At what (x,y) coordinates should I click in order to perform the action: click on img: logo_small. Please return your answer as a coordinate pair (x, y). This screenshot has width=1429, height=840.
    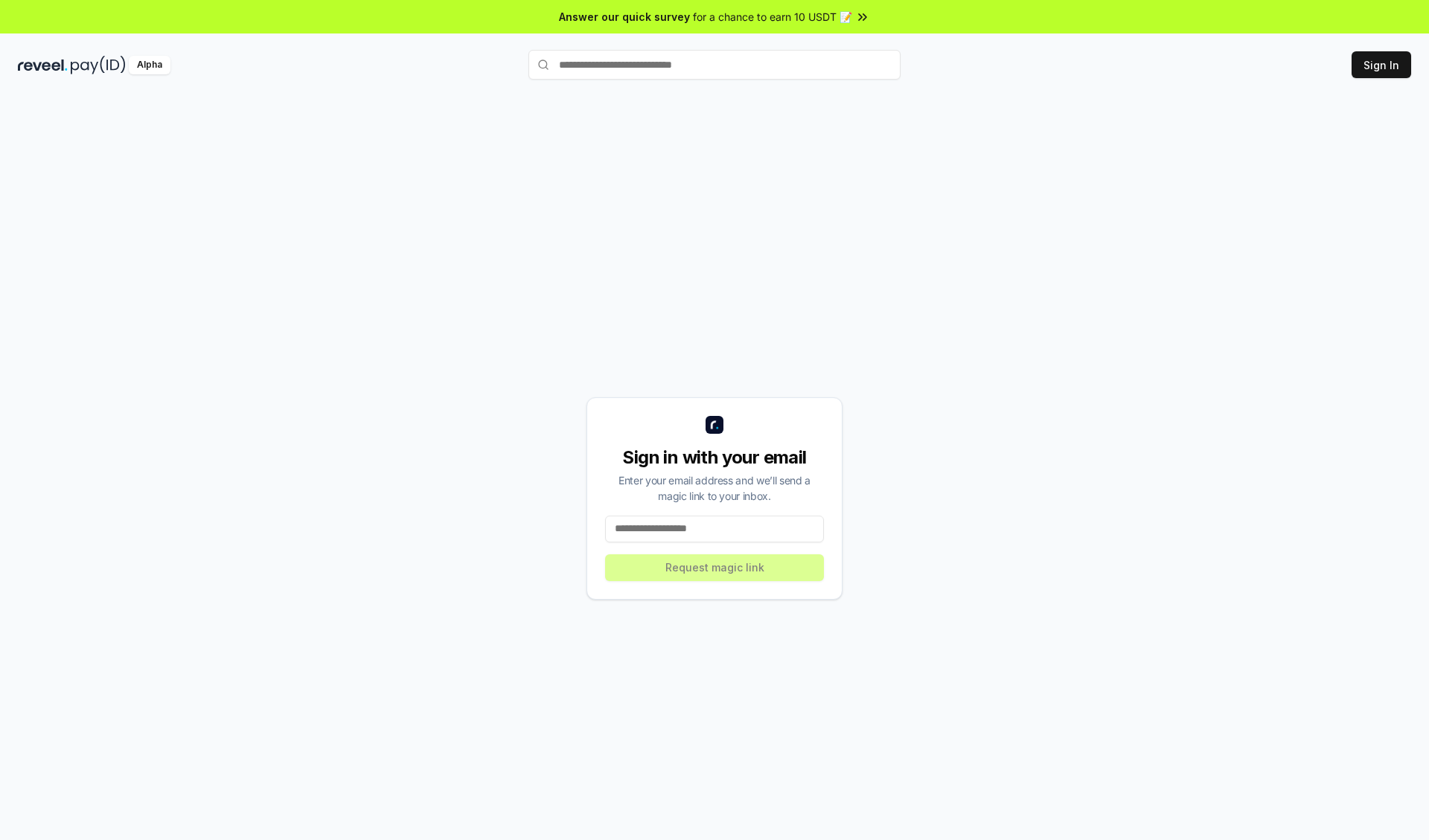
    Looking at the image, I should click on (714, 425).